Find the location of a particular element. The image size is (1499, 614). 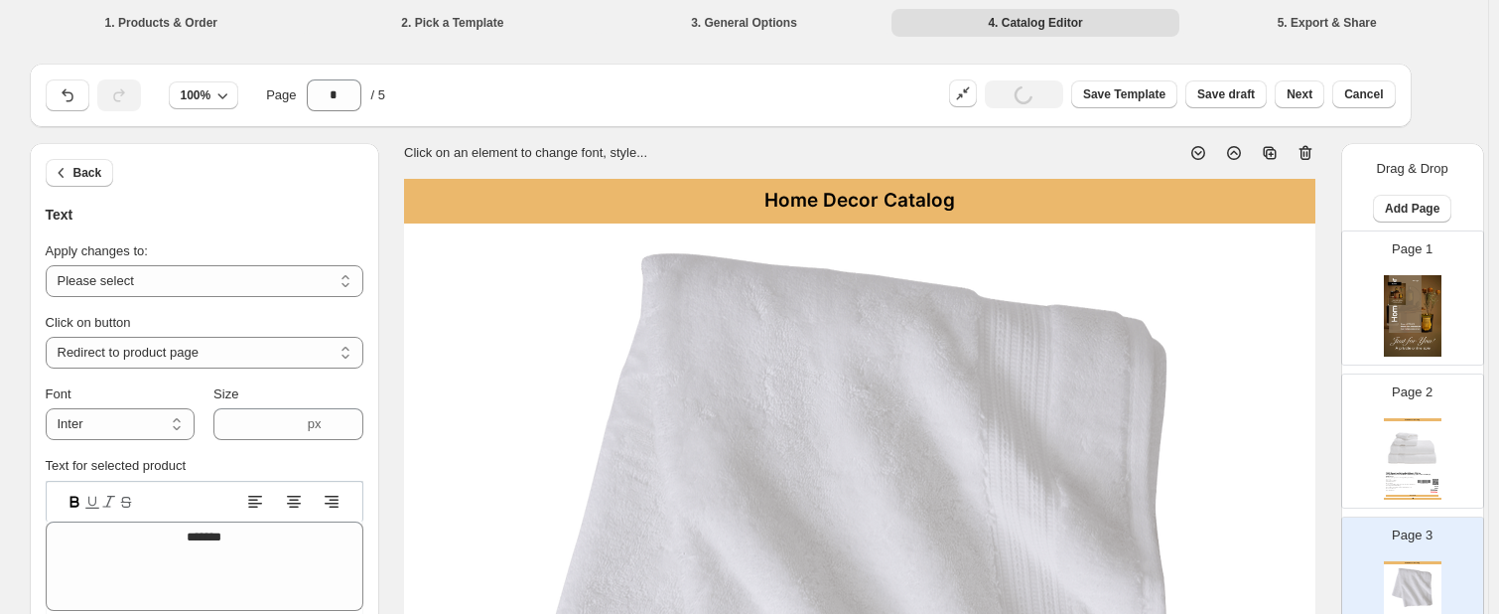

div: Page 1cover page is located at coordinates (1413, 298).